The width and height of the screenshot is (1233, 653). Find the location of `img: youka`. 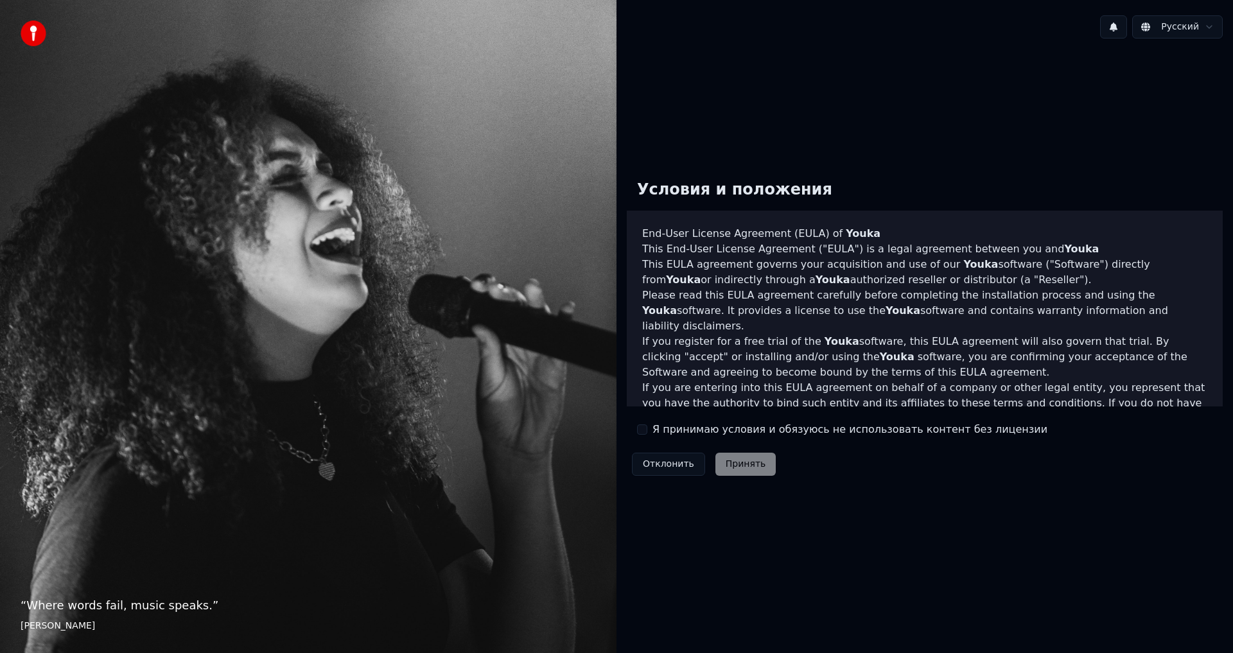

img: youka is located at coordinates (33, 33).